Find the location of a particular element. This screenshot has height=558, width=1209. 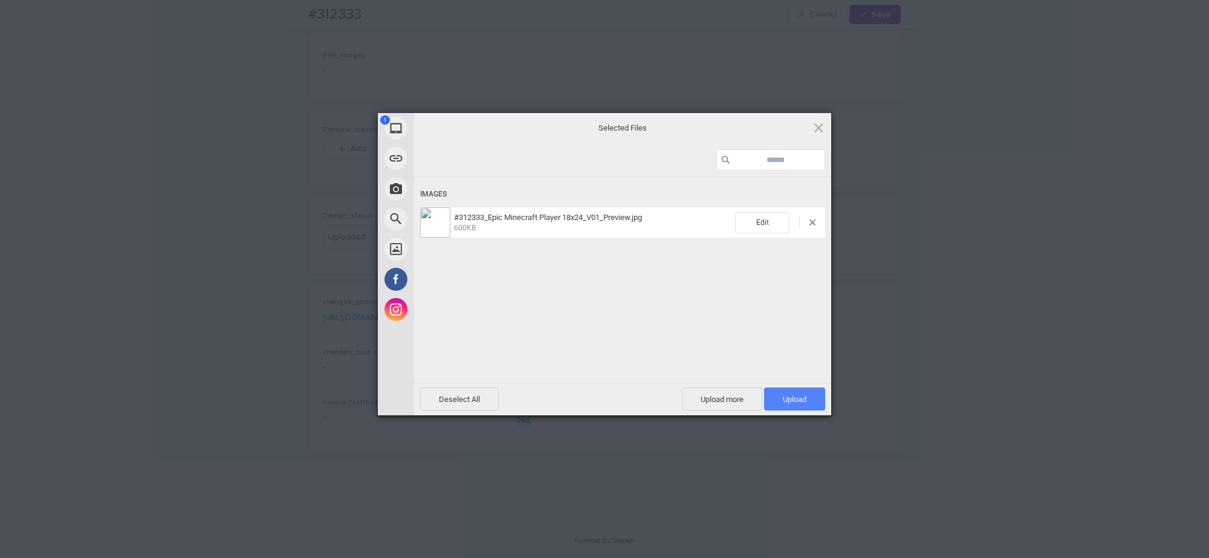

span: 600KB is located at coordinates (465, 228).